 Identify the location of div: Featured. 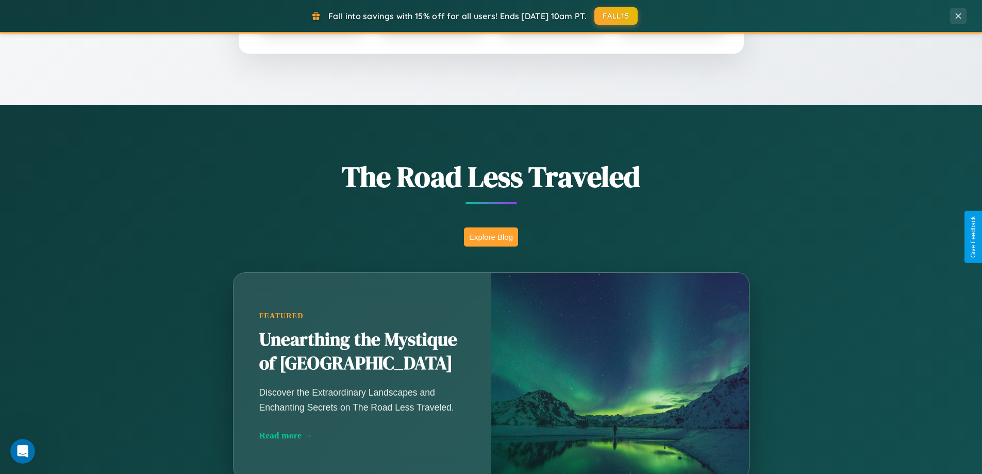
(362, 315).